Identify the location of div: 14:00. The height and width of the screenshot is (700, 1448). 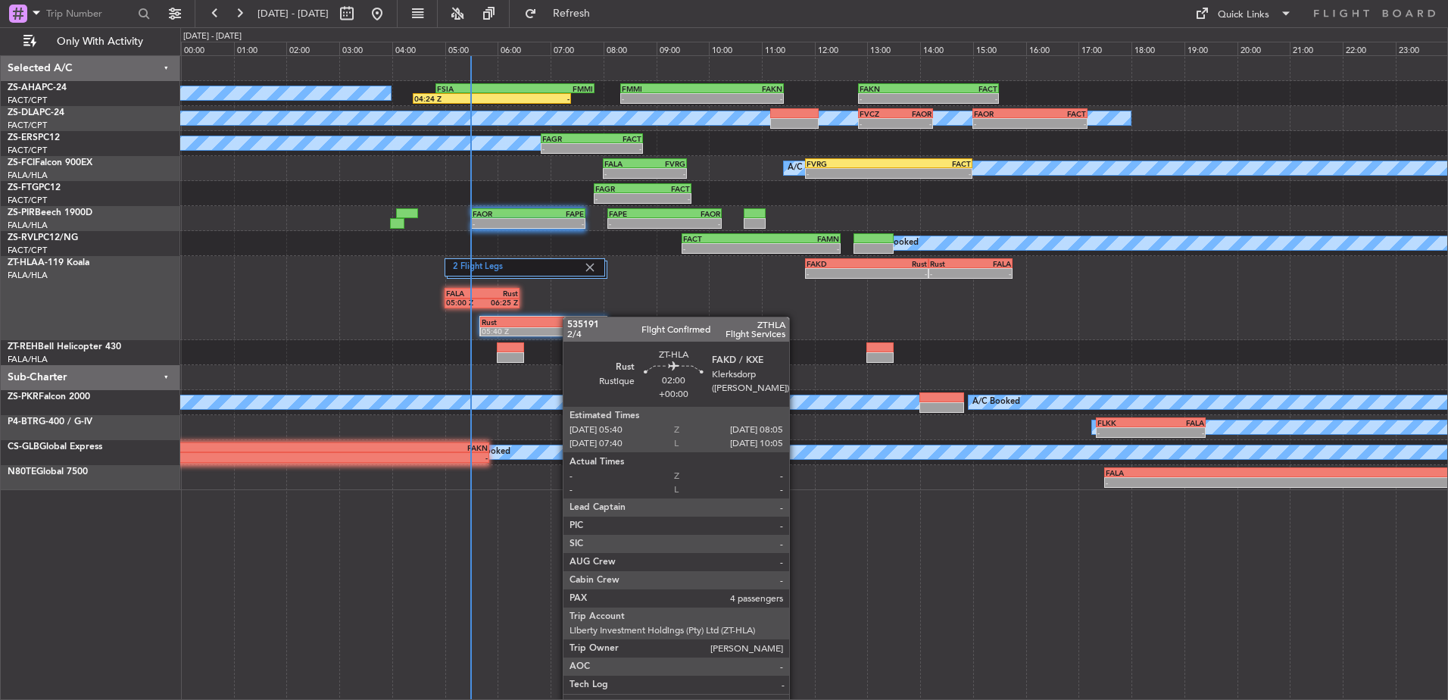
(947, 48).